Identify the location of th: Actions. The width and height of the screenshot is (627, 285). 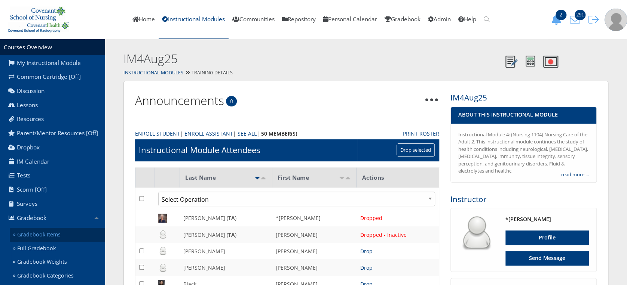
(397, 178).